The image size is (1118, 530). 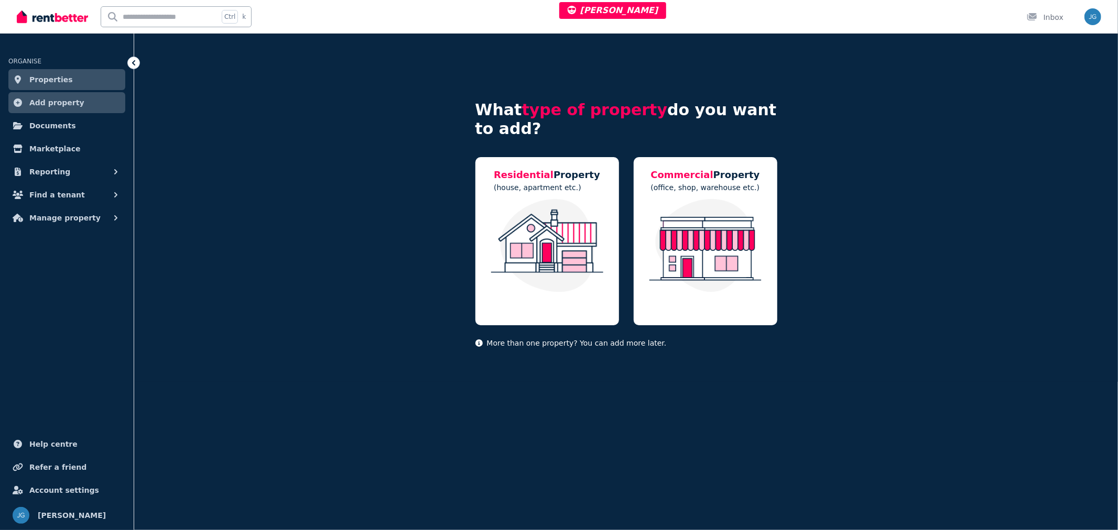 What do you see at coordinates (523, 174) in the screenshot?
I see `span: Residential` at bounding box center [523, 174].